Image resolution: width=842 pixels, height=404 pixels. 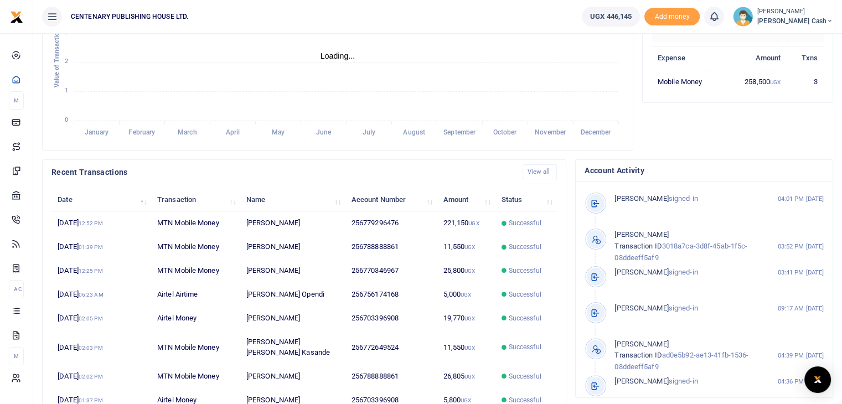 I want to click on small: 02:03 PM, so click(x=91, y=348).